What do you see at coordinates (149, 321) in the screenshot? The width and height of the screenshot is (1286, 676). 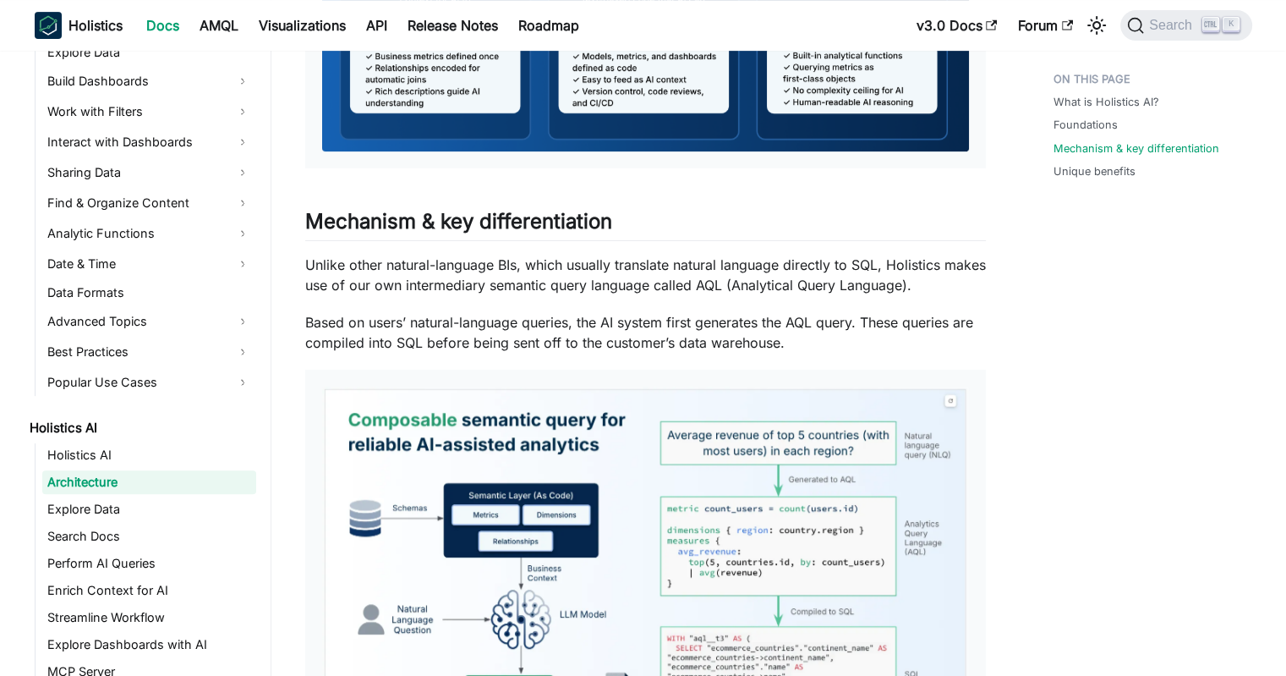 I see `a: Advanced Topics` at bounding box center [149, 321].